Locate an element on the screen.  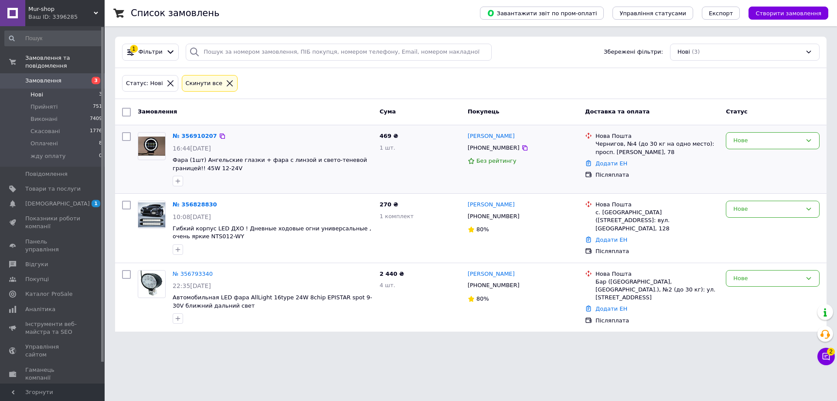
a: № 356793340 is located at coordinates (193, 273).